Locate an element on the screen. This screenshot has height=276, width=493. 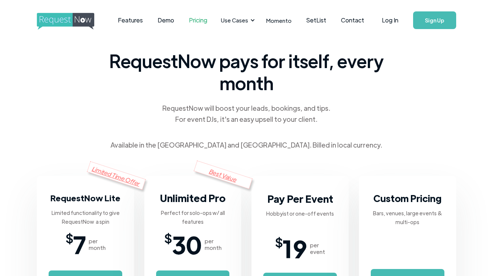
span: 7 is located at coordinates (79, 244).